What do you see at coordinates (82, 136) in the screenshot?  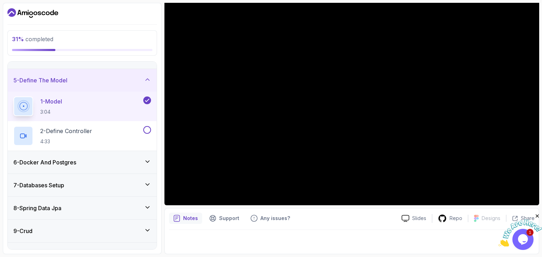 I see `button: 2-Define Controller4:33` at bounding box center [82, 136].